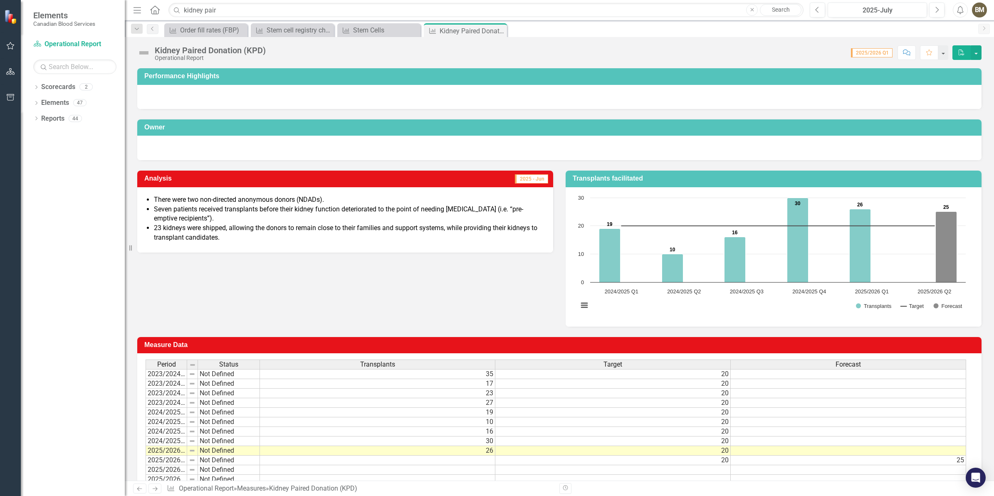  Describe the element at coordinates (11, 17) in the screenshot. I see `img: ClearPoint Strategy` at that location.